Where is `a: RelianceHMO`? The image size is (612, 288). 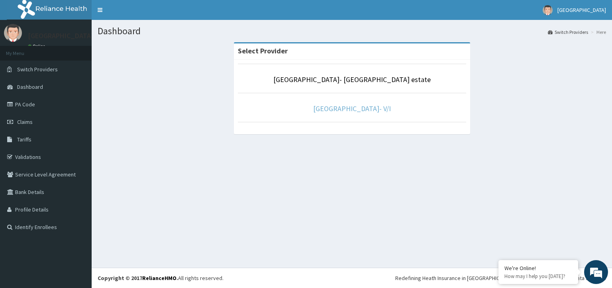
a: RelianceHMO is located at coordinates (159, 278).